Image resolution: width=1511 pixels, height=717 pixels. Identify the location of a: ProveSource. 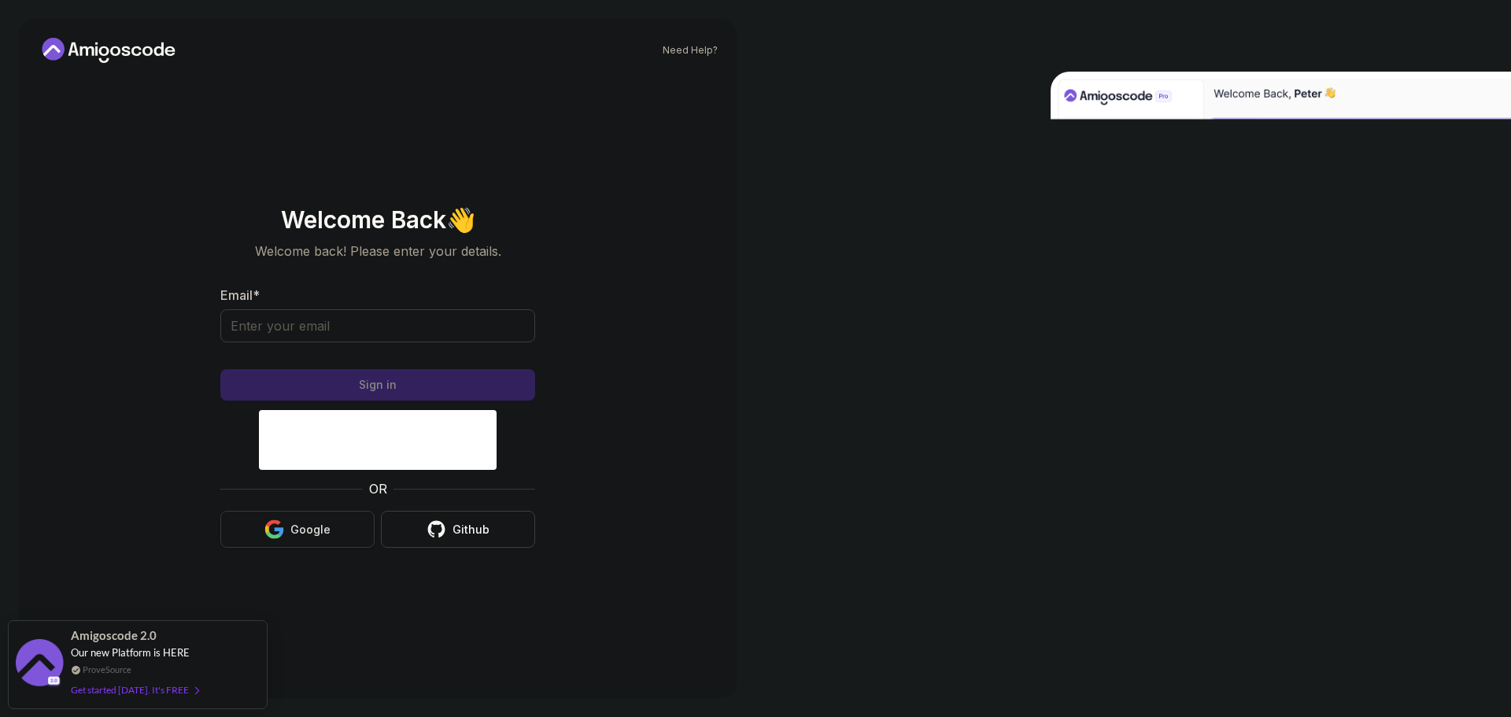
(107, 669).